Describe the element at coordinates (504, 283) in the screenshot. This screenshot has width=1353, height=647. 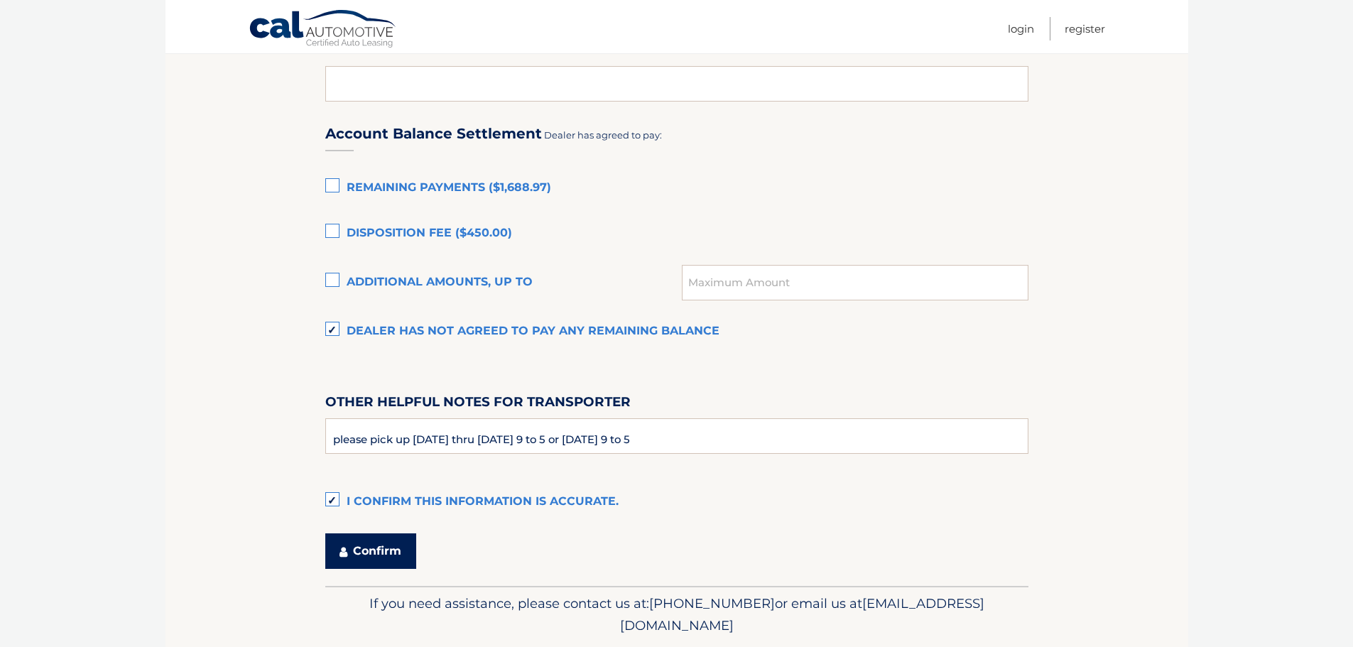
I see `label: Additional amounts, up to` at that location.